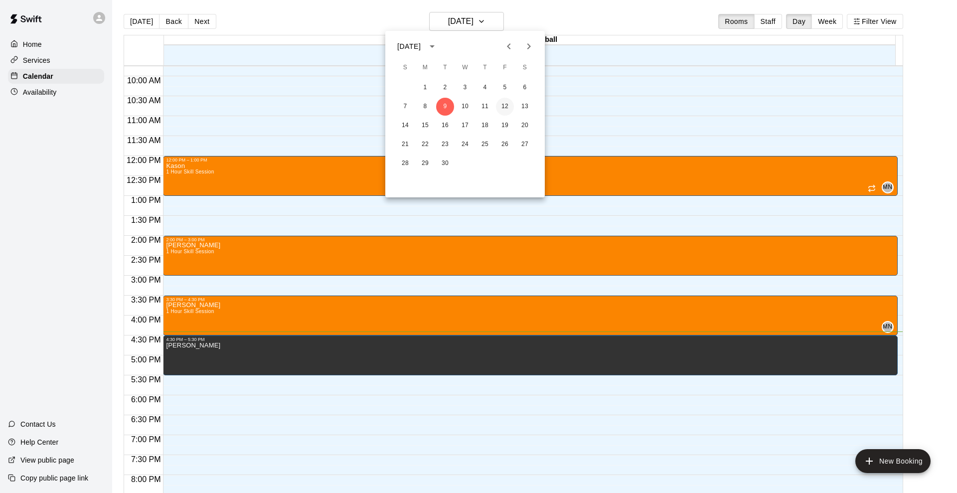 The height and width of the screenshot is (493, 957). Describe the element at coordinates (465, 107) in the screenshot. I see `button: 10` at that location.